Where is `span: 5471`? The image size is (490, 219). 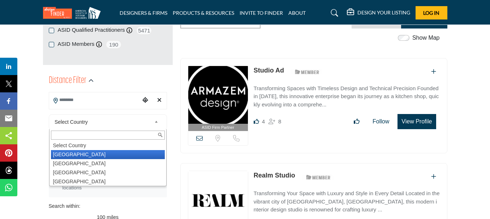
span: 5471 is located at coordinates (144, 30).